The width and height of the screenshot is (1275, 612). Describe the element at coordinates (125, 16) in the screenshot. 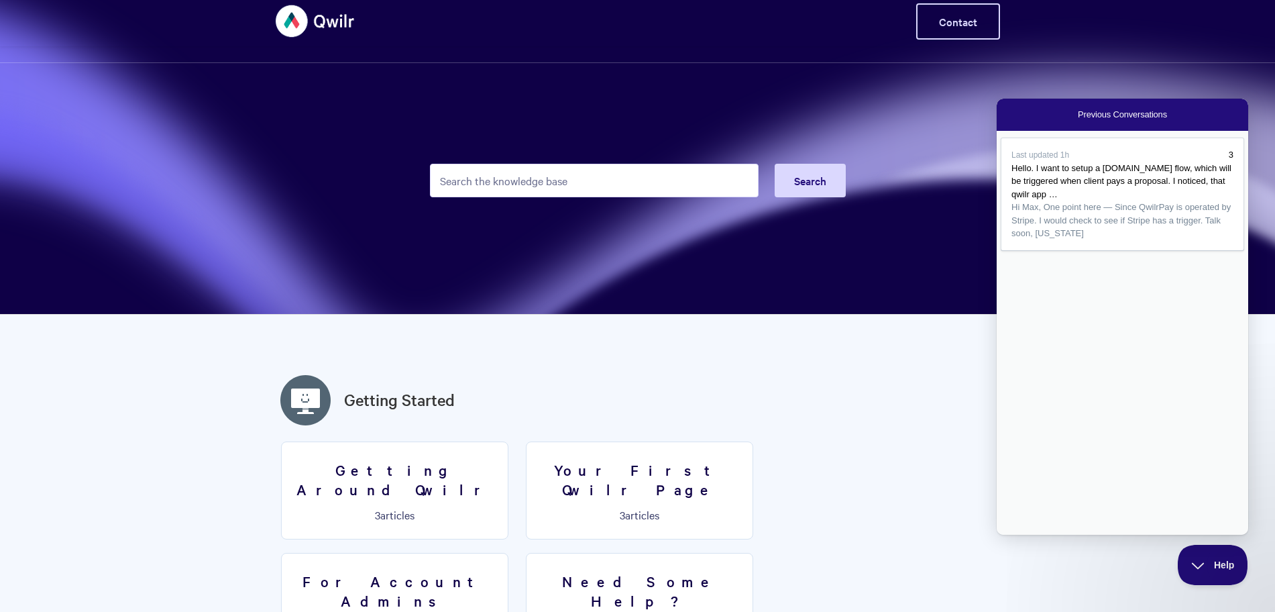

I see `span: Previous Conversations` at that location.